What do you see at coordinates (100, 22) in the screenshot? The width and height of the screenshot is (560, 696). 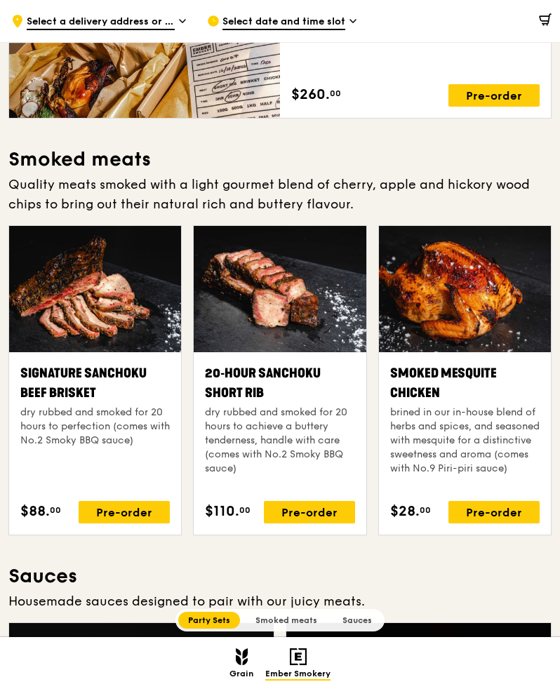 I see `span: Select a delivery address or Food Point` at bounding box center [100, 22].